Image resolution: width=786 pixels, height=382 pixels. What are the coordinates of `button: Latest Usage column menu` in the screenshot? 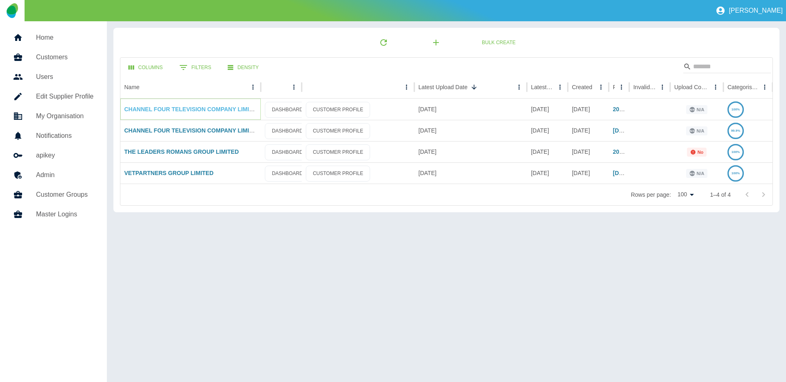 It's located at (560, 87).